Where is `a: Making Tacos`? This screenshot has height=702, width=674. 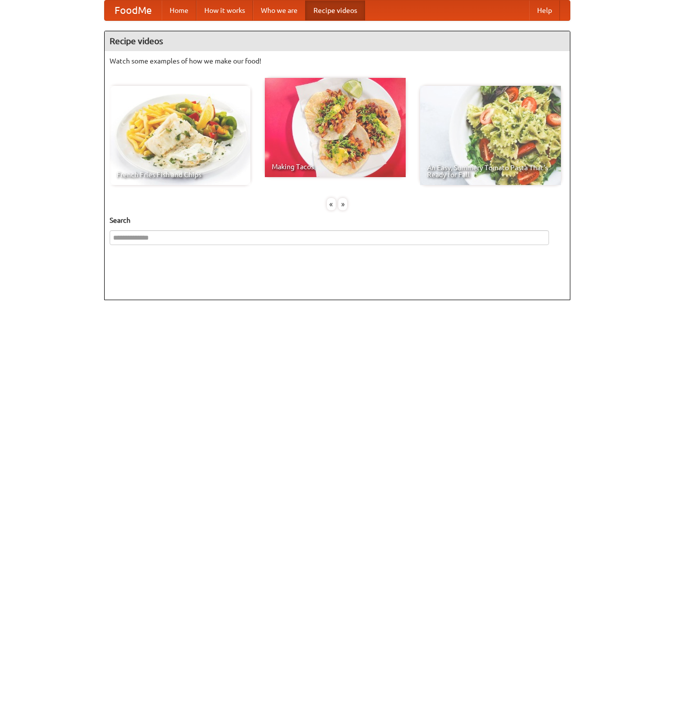 a: Making Tacos is located at coordinates (335, 127).